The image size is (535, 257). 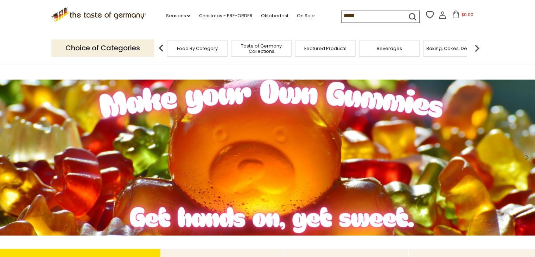 I want to click on span: Food By Category, so click(x=197, y=48).